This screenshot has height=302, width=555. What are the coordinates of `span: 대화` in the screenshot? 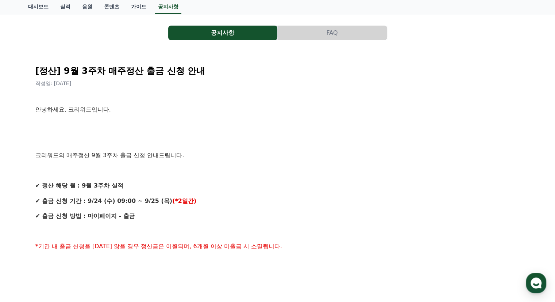 It's located at (71, 246).